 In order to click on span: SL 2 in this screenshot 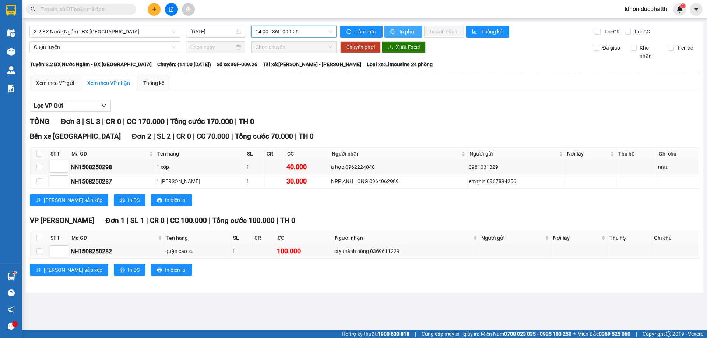, I will do `click(164, 136)`.